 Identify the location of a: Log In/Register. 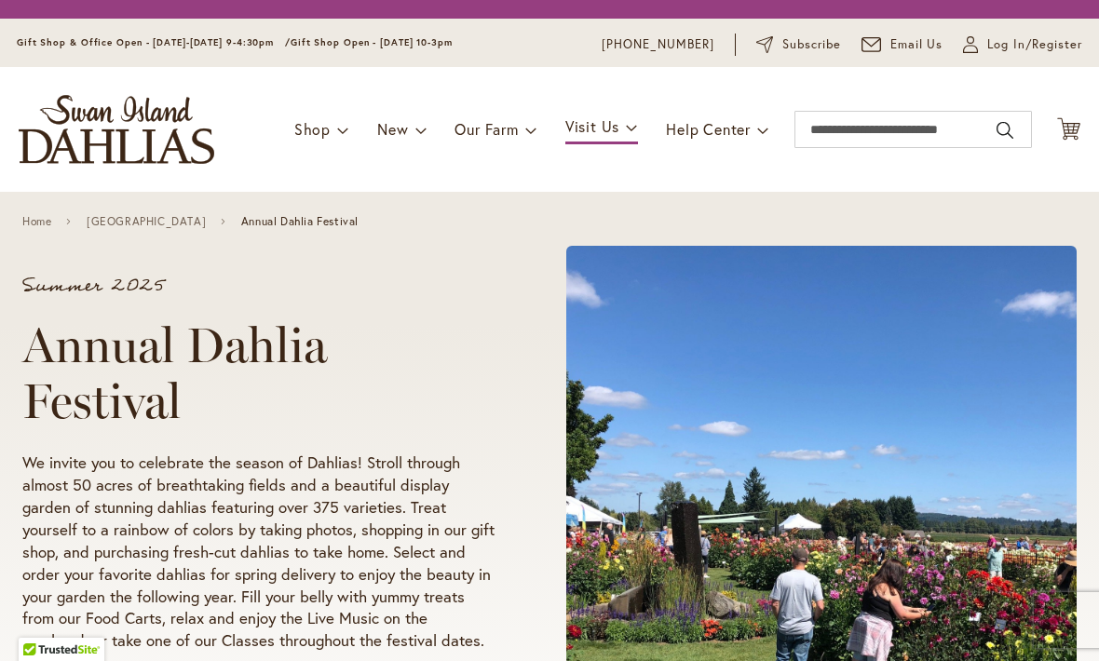
(1022, 45).